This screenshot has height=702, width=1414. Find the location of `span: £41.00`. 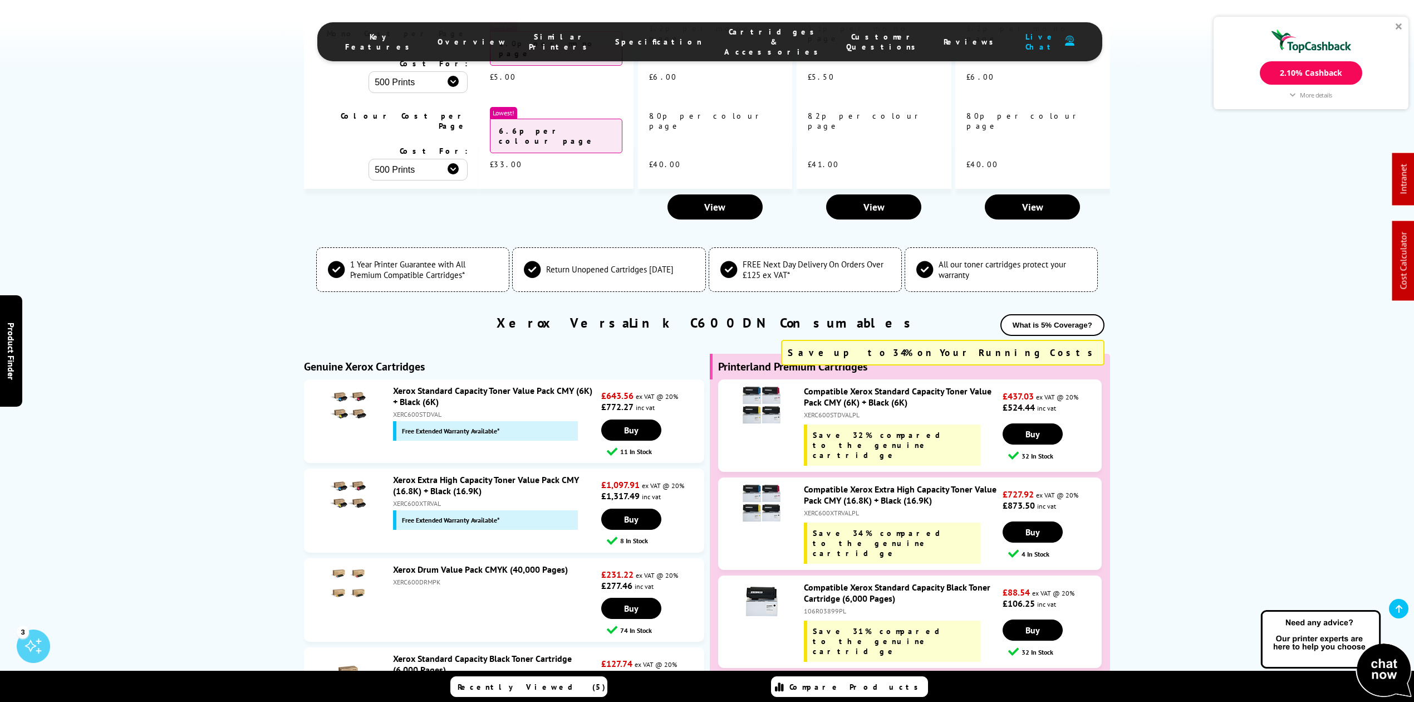

span: £41.00 is located at coordinates (824, 164).